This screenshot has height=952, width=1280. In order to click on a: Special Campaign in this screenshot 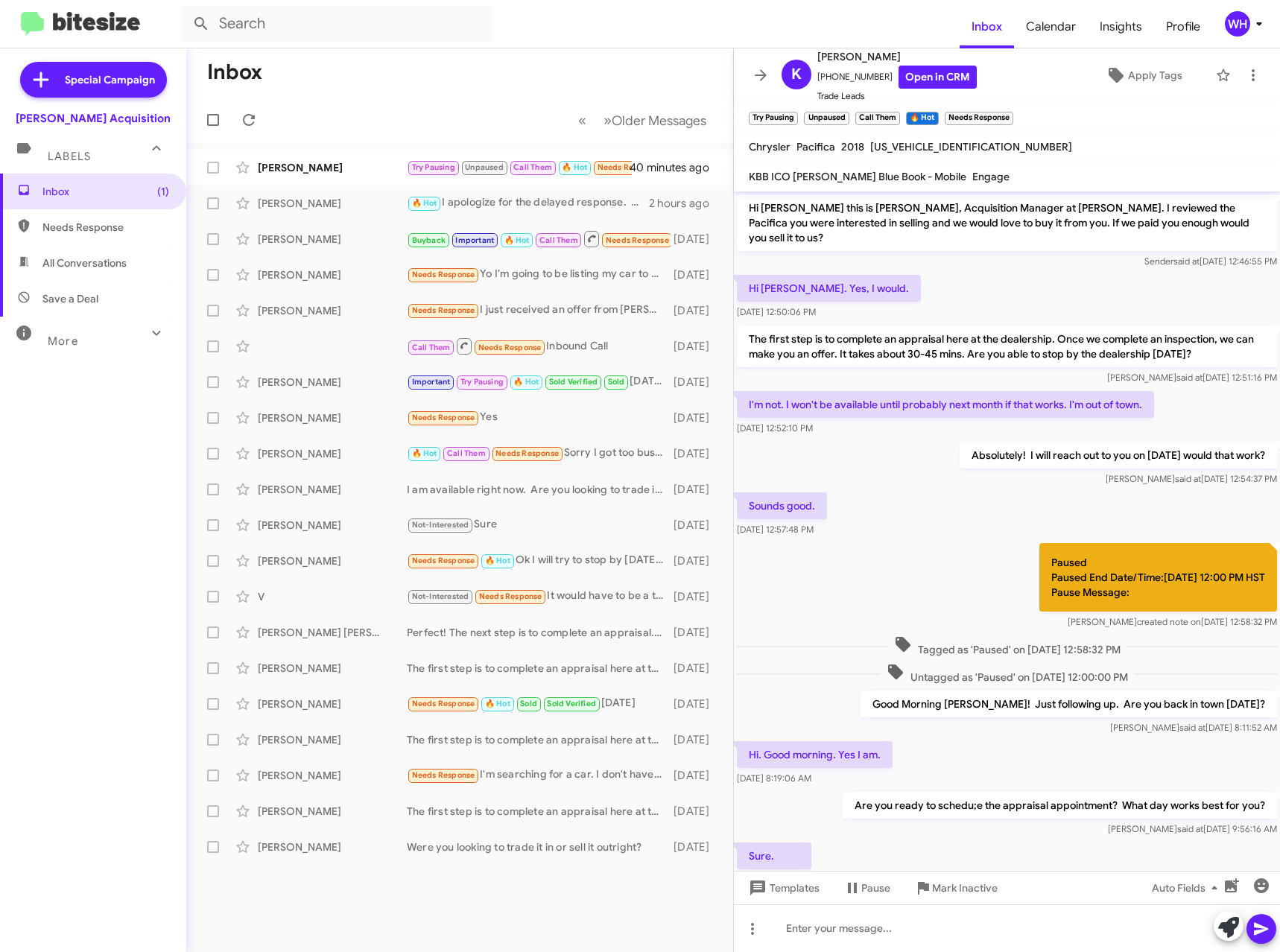, I will do `click(93, 80)`.